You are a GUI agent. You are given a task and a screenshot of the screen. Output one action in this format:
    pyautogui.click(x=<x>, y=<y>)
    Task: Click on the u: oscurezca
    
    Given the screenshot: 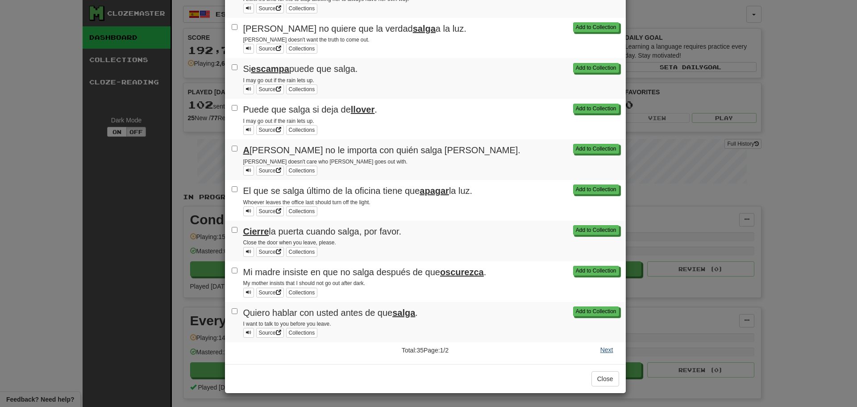 What is the action you would take?
    pyautogui.click(x=462, y=272)
    